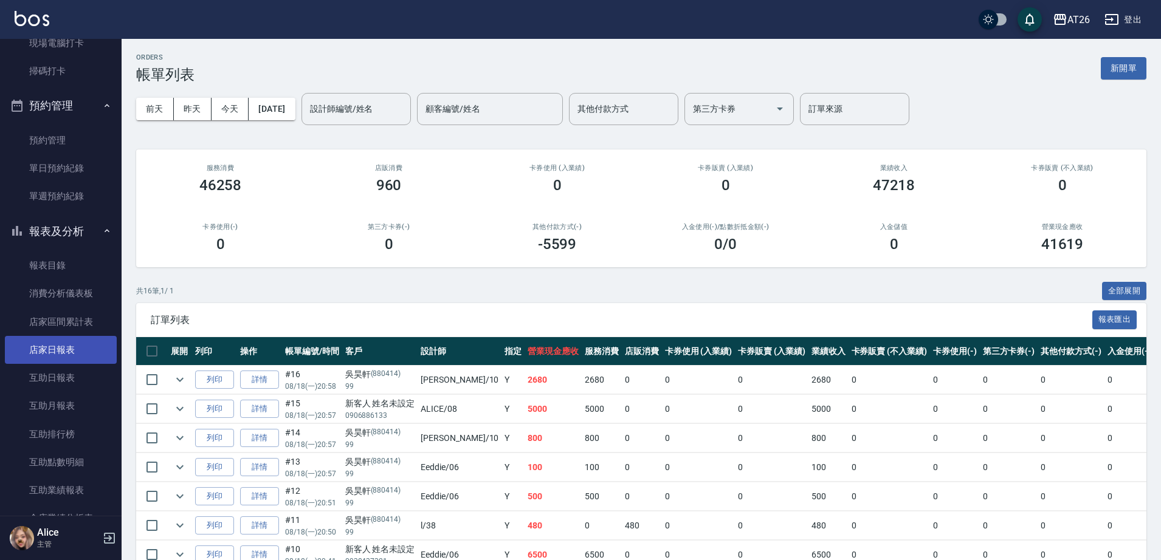 The image size is (1161, 560). Describe the element at coordinates (380, 351) in the screenshot. I see `th: 客戶` at that location.